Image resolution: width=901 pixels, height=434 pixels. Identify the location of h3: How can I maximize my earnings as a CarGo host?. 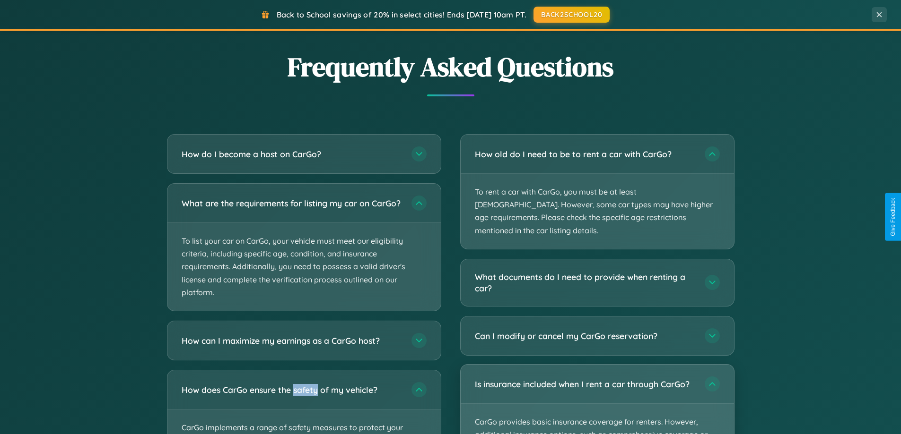
(292, 341).